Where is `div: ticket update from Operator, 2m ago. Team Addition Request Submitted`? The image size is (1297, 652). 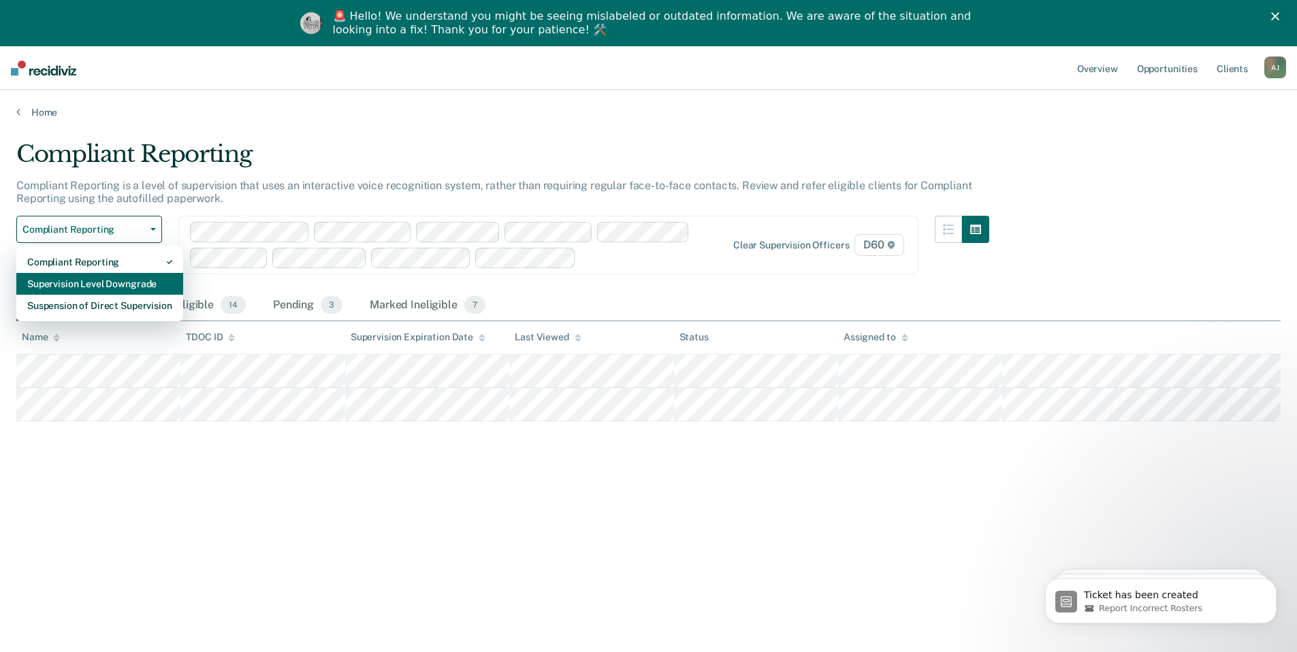 div: ticket update from Operator, 2m ago. Team Addition Request Submitted is located at coordinates (136, 51).